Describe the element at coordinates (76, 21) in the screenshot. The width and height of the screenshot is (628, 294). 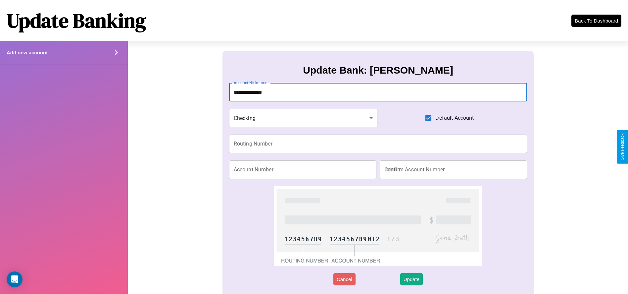
I see `h1: Update Banking` at that location.